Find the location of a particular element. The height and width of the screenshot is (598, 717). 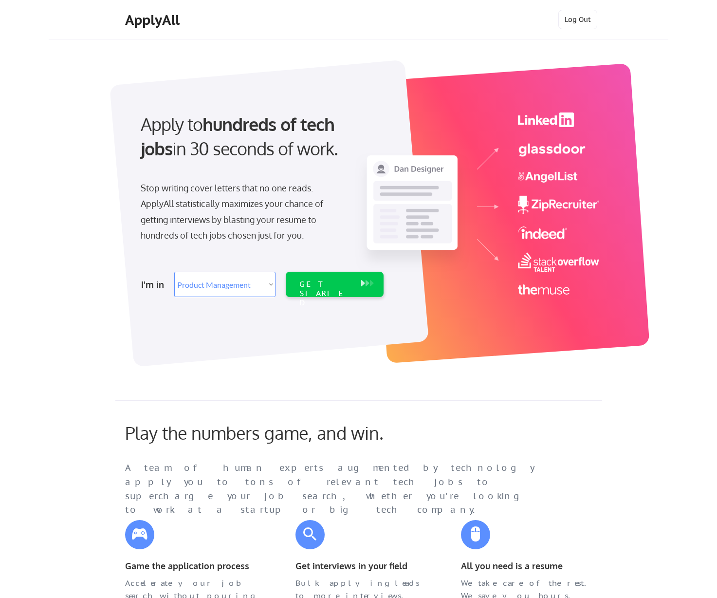

button: Log Out is located at coordinates (578, 19).